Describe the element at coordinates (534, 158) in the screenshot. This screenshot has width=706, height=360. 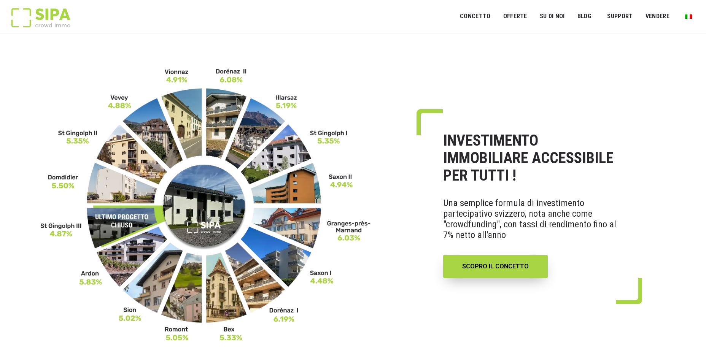
I see `h1: INVESTIMENTO IMMOBILIARE ACCESSIBILE PER TUTTI !` at that location.